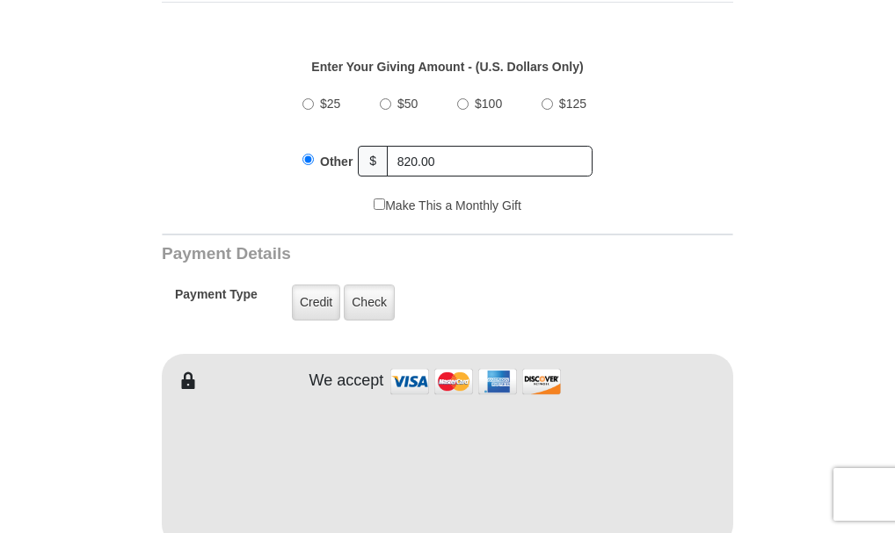 The height and width of the screenshot is (533, 895). I want to click on img: credit cards accepted, so click(475, 381).